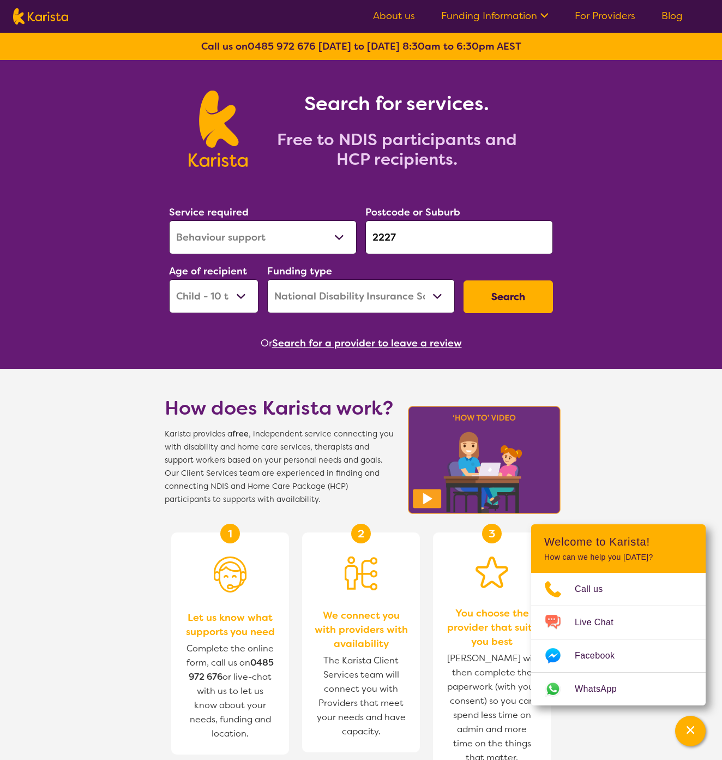  I want to click on span: Or, so click(266, 343).